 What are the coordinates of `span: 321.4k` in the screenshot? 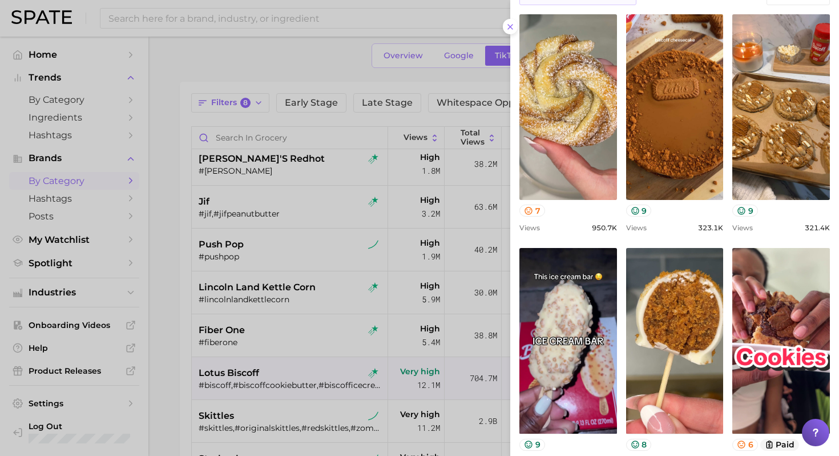 It's located at (818, 227).